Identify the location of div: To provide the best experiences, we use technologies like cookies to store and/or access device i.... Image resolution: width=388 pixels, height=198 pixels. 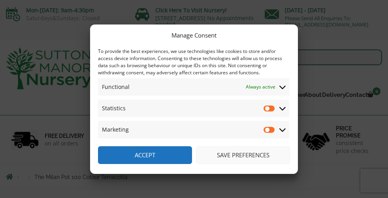
(193, 62).